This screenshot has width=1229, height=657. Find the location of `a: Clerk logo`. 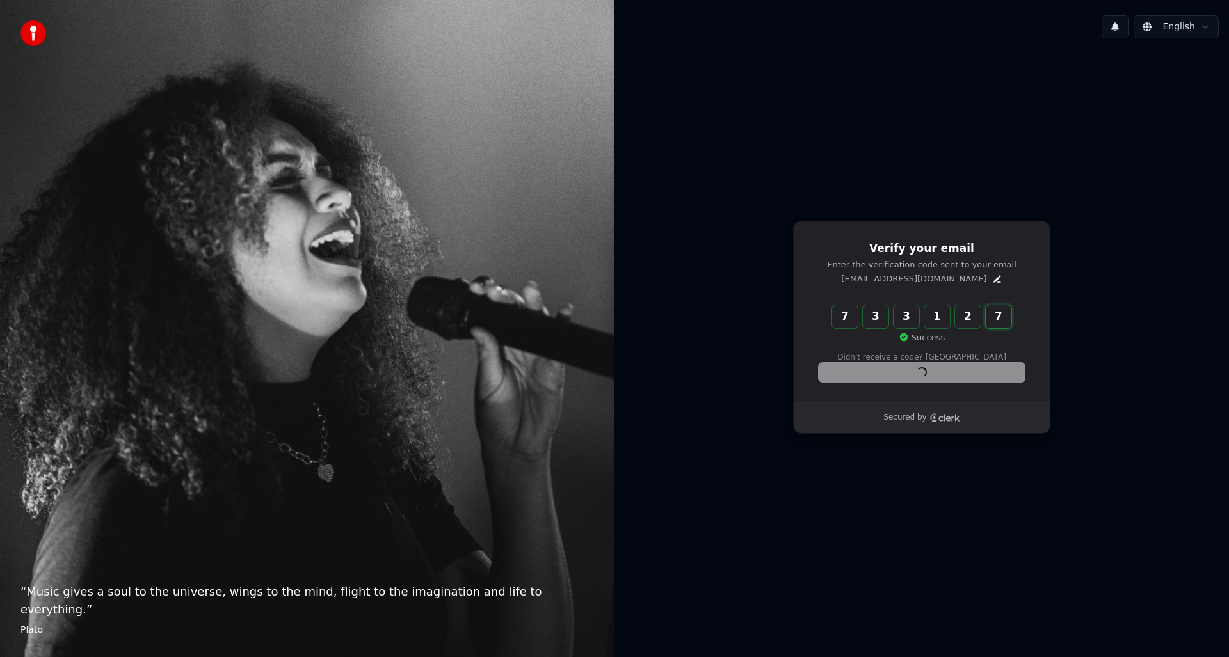

a: Clerk logo is located at coordinates (944, 418).